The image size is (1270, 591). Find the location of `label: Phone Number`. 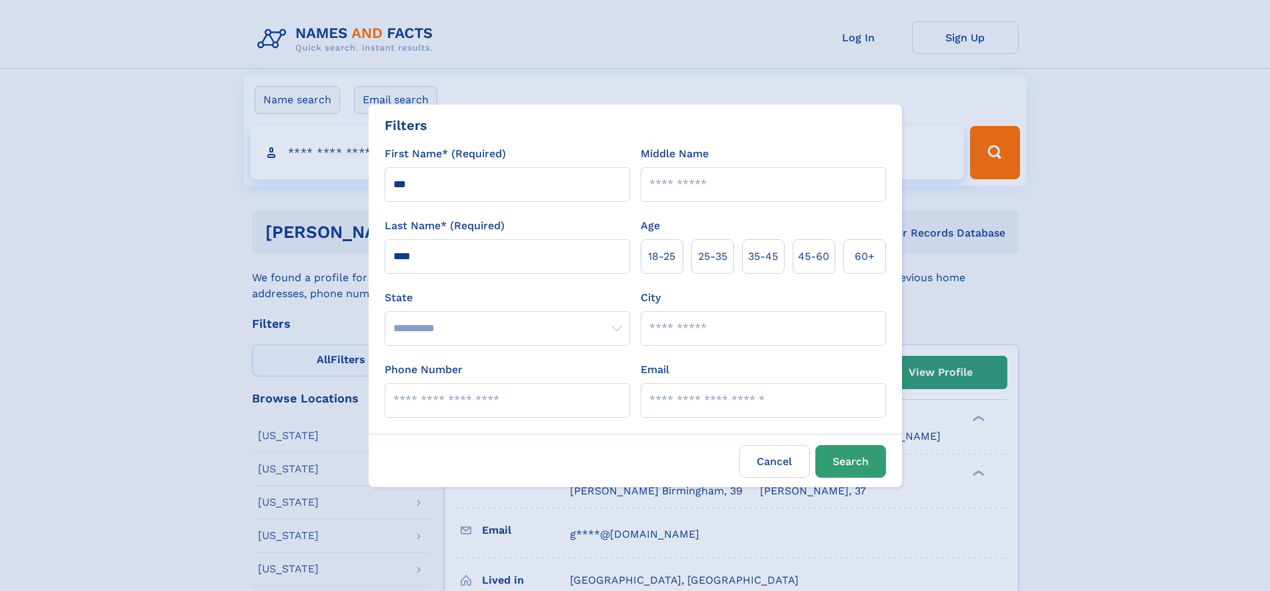

label: Phone Number is located at coordinates (423, 370).